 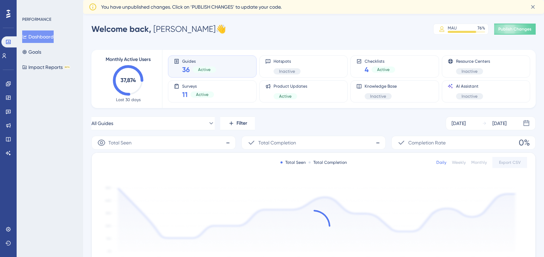 What do you see at coordinates (380, 61) in the screenshot?
I see `span: Checklists` at bounding box center [380, 61].